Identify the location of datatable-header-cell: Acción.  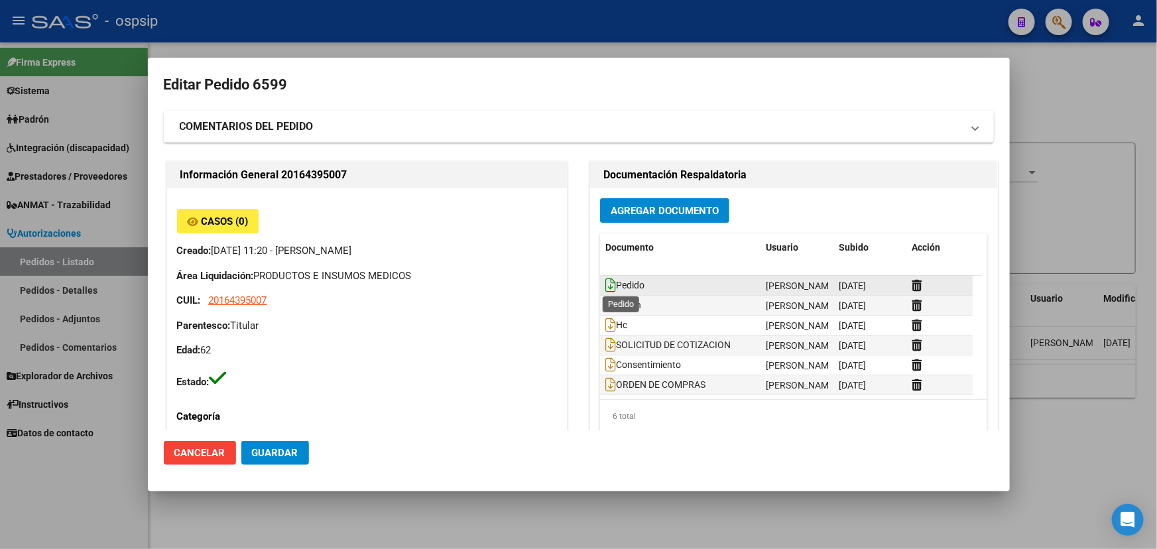
(940, 247).